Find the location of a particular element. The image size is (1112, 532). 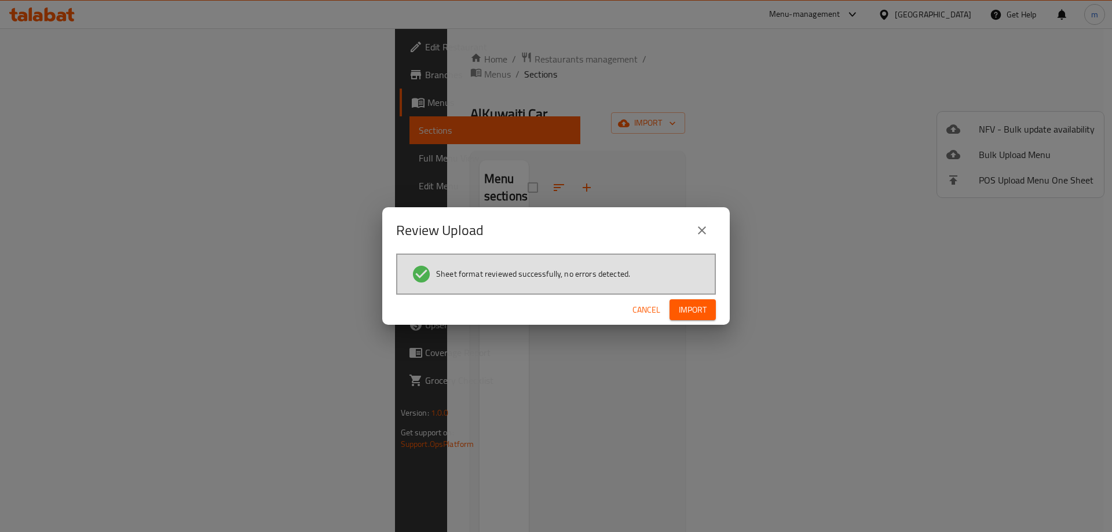

button: close is located at coordinates (702, 231).